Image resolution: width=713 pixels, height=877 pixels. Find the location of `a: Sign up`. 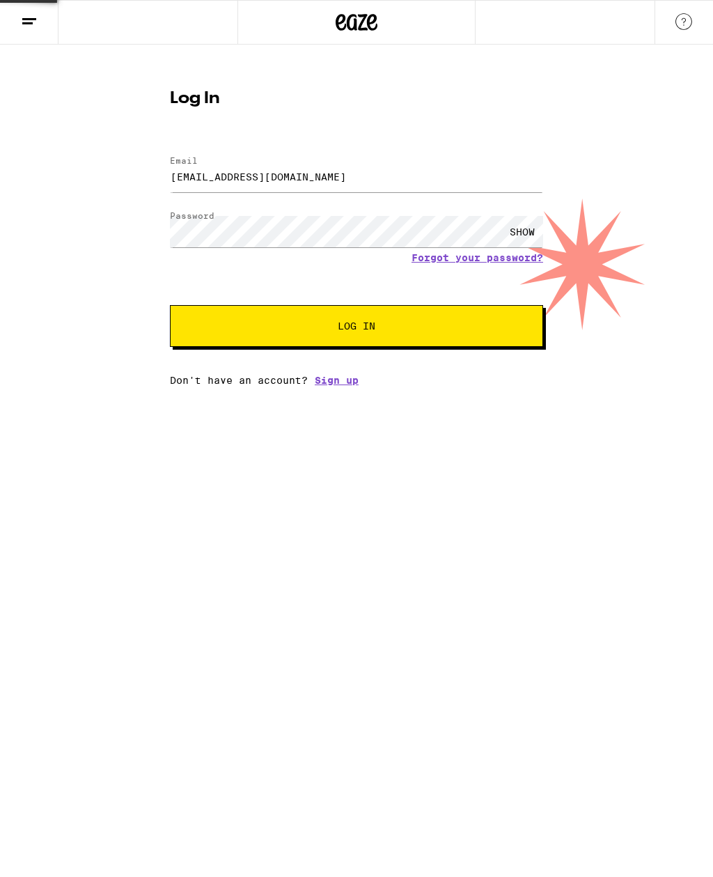

a: Sign up is located at coordinates (336, 380).